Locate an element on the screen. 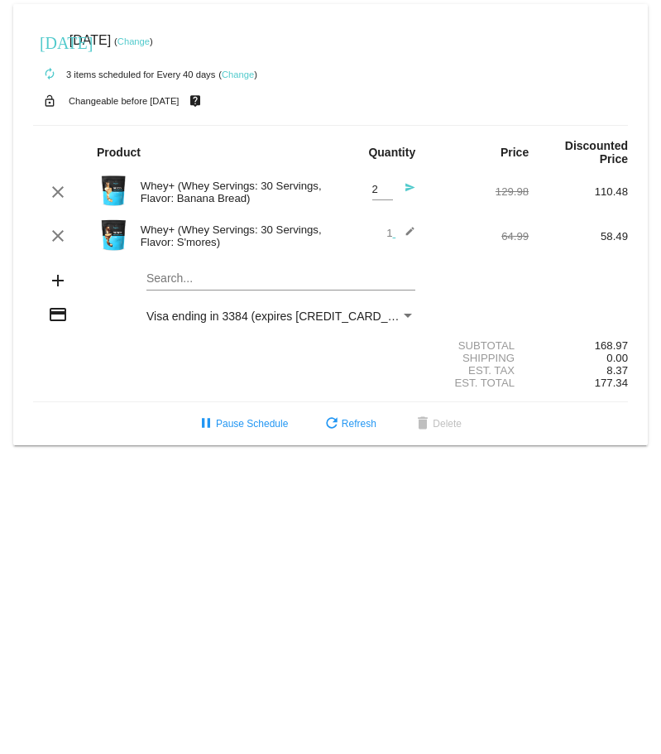 The width and height of the screenshot is (661, 754). span: Pause Schedule is located at coordinates (242, 424).